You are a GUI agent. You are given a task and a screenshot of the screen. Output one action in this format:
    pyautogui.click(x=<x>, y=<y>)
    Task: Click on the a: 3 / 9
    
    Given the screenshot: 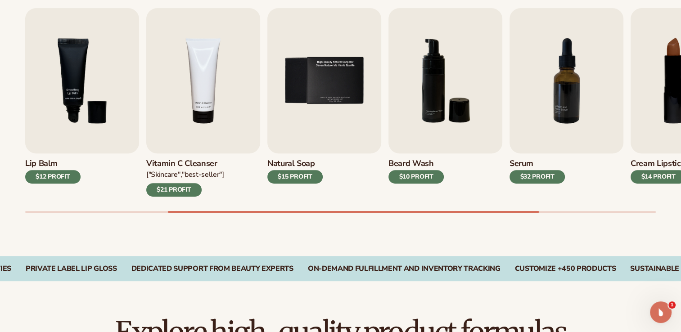 What is the action you would take?
    pyautogui.click(x=82, y=102)
    